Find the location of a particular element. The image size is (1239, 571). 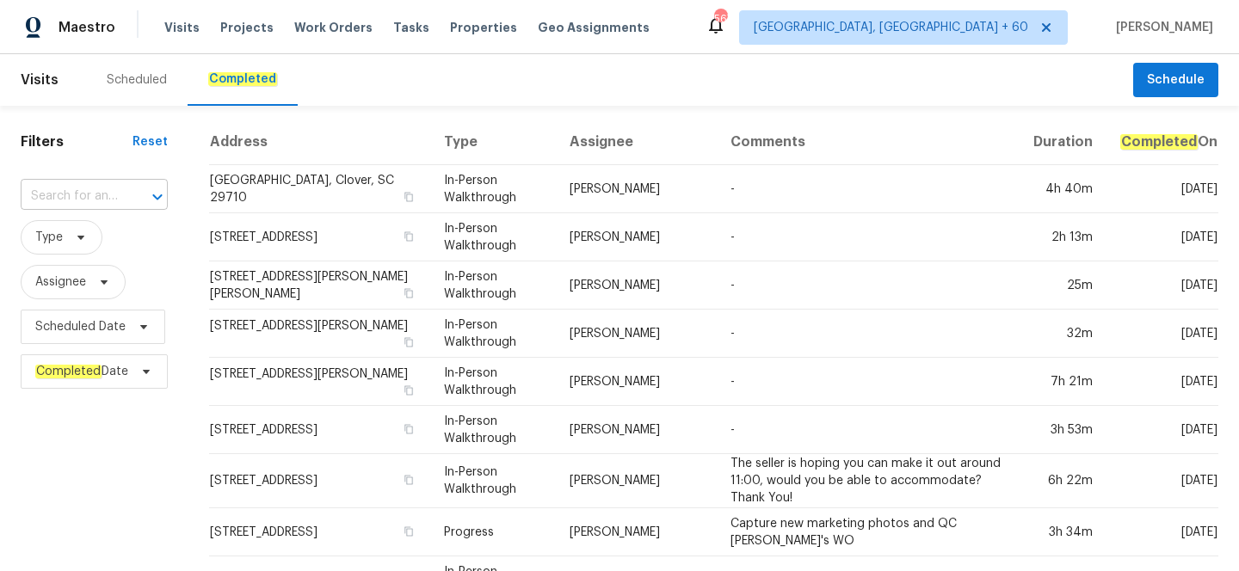

td: 32m is located at coordinates (1063, 334).